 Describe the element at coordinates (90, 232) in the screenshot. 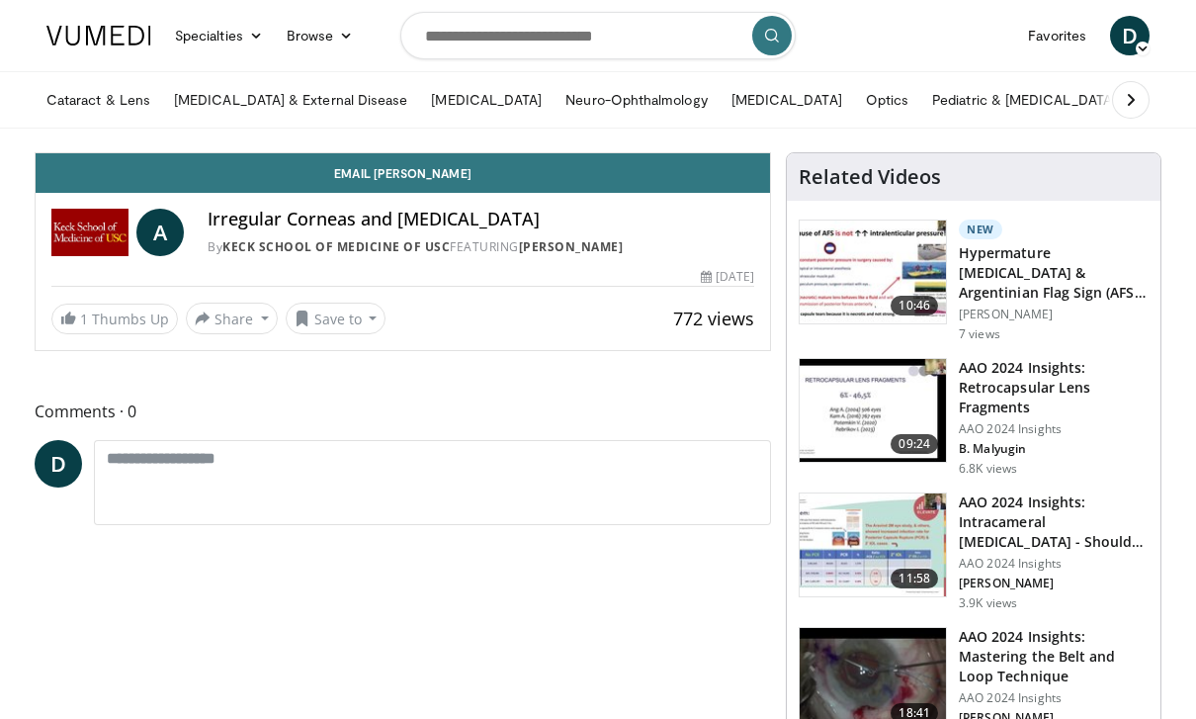

I see `img: Keck School of Medicine of USC` at that location.